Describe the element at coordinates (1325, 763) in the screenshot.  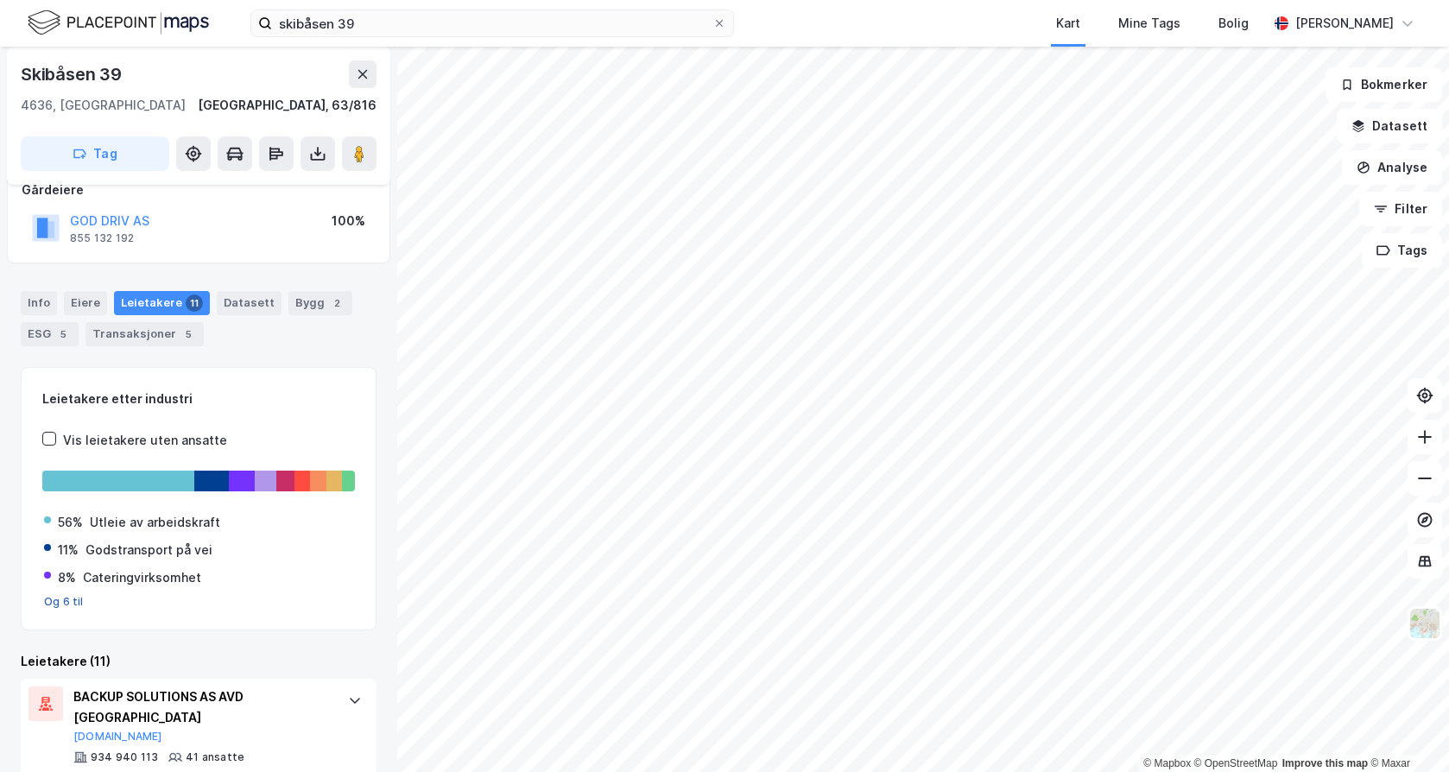
I see `a: Improve this map` at that location.